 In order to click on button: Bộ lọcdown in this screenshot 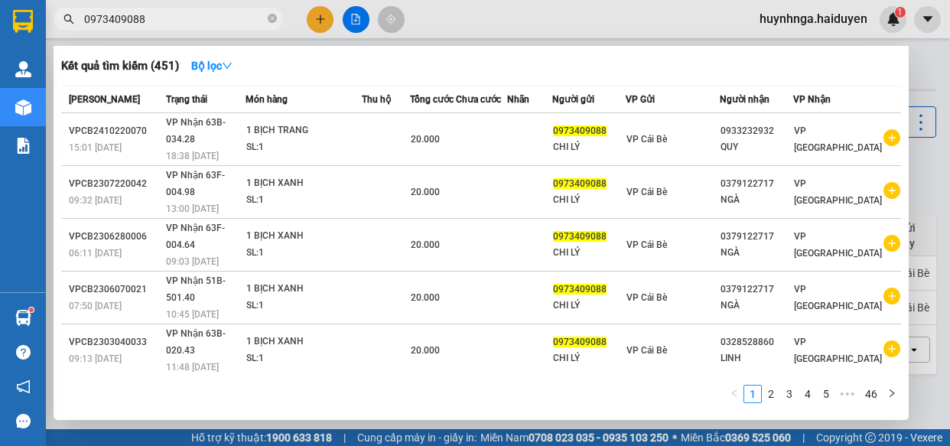, I will do `click(212, 66)`.